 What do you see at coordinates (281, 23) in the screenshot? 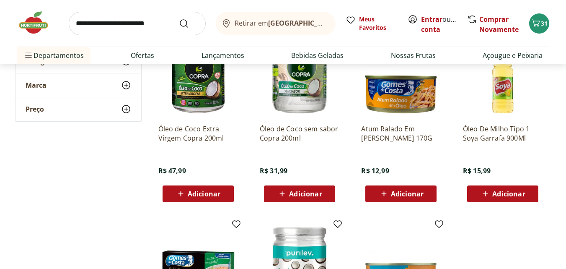
I see `span: Retirar em` at bounding box center [281, 23].